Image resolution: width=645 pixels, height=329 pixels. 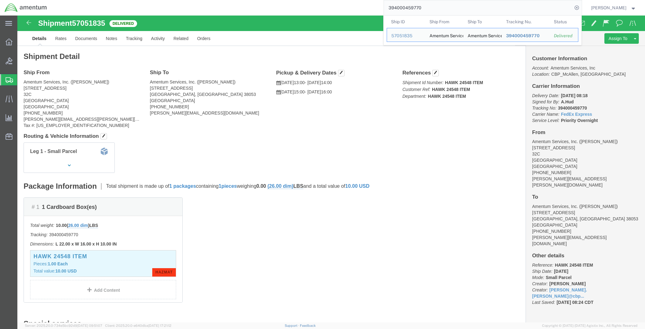 I want to click on span: Client: 2025.20.0-e640dba, so click(x=138, y=325).